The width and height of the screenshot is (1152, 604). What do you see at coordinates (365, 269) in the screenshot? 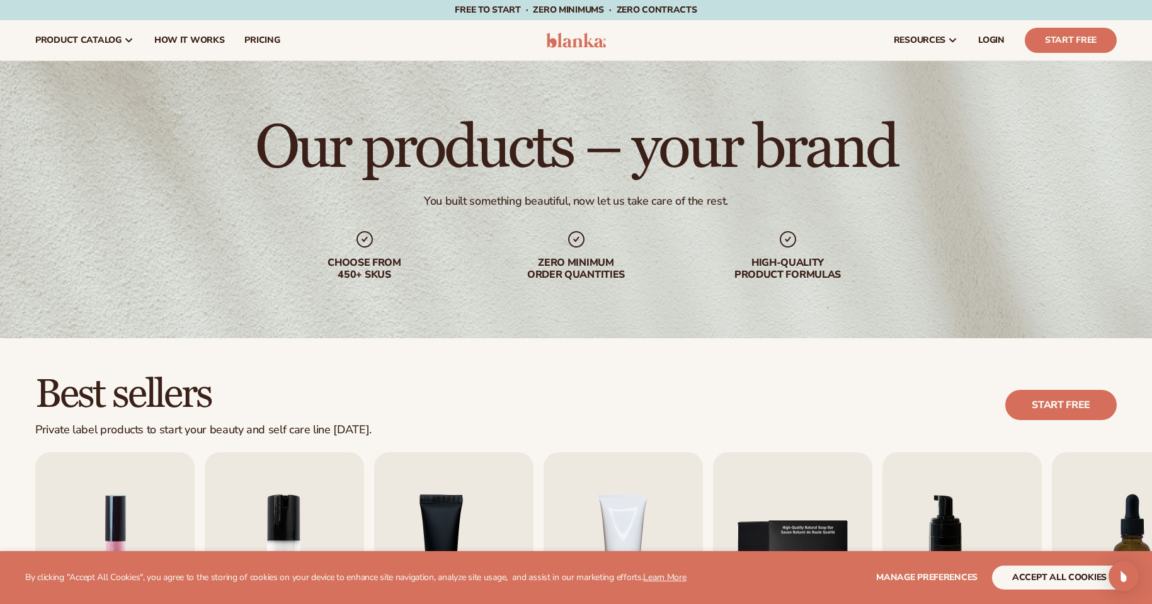
I see `div: Choose from 450+ Skus` at bounding box center [365, 269].